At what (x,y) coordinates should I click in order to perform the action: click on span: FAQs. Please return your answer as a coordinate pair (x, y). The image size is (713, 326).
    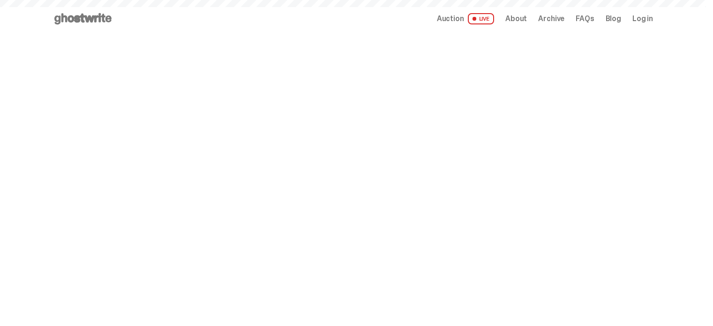
    Looking at the image, I should click on (585, 19).